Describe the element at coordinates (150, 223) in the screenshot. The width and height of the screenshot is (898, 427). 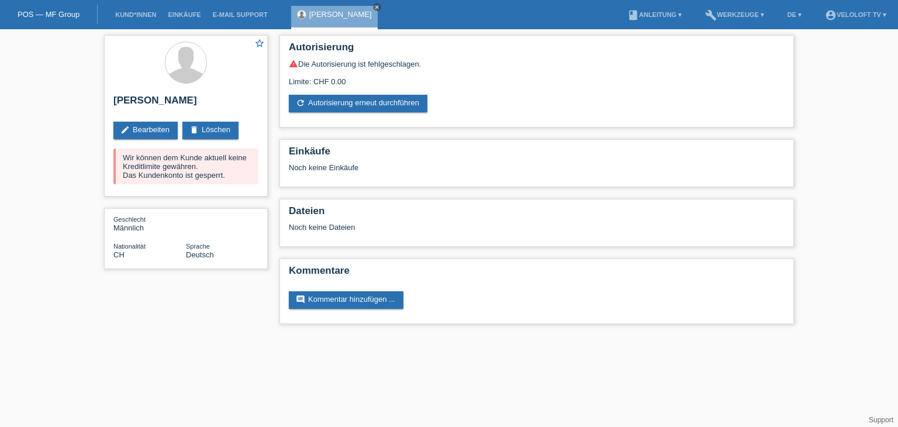
I see `div: Männlich` at that location.